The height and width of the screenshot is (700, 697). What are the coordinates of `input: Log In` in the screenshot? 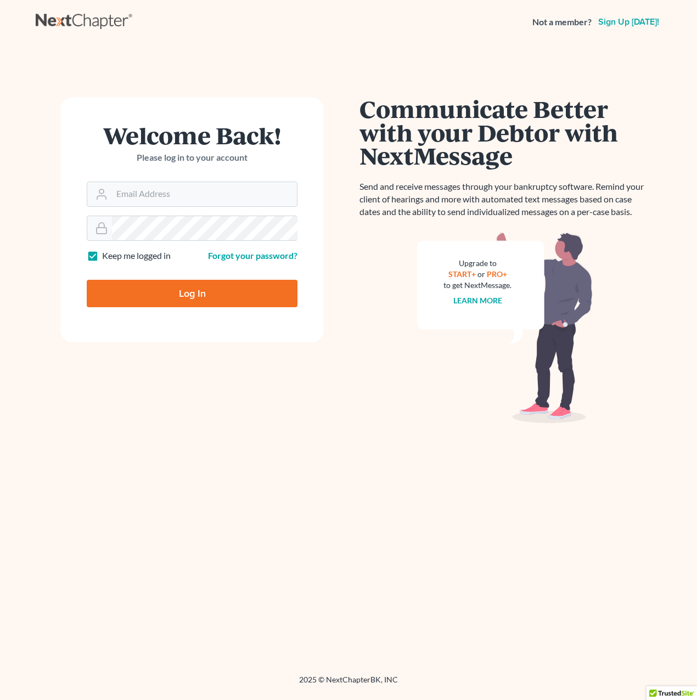 It's located at (192, 294).